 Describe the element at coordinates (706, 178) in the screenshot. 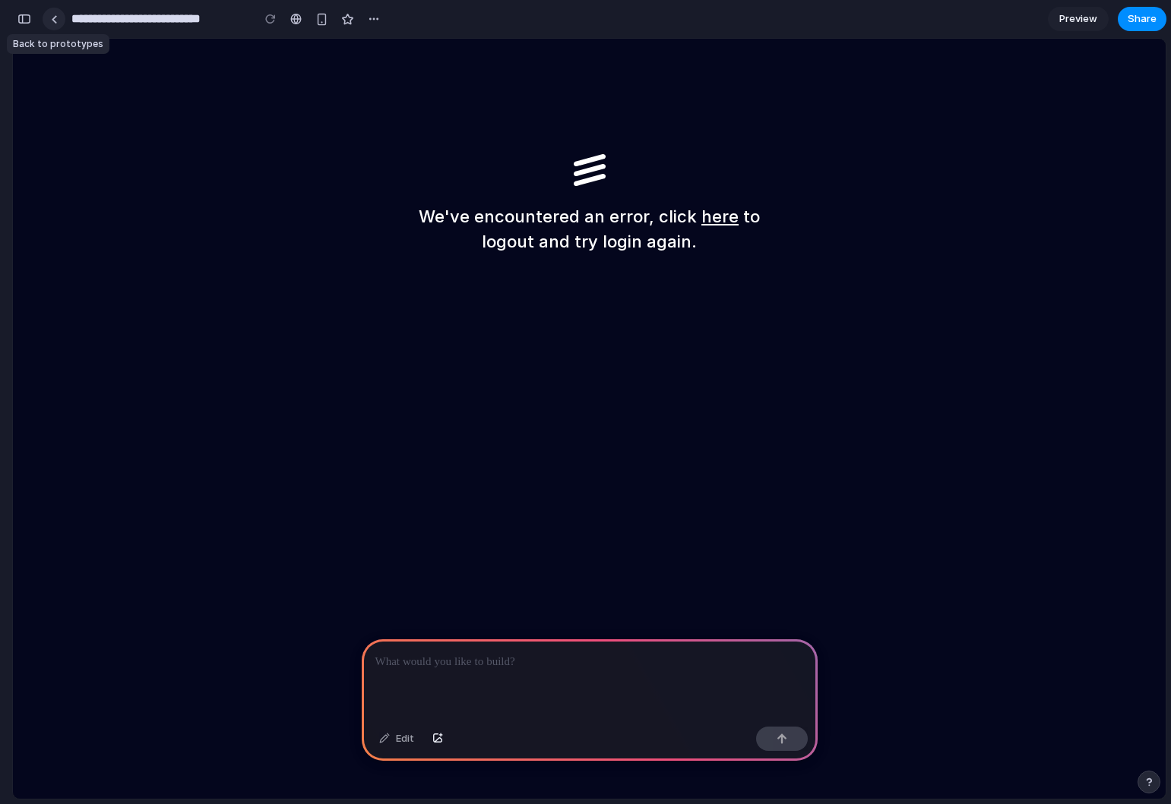

I see `a: here` at that location.